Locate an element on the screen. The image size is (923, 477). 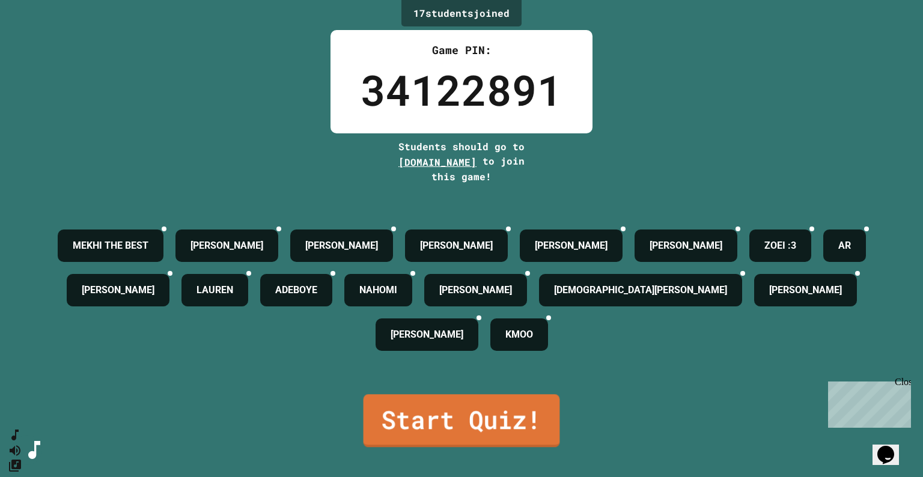
div: 34122891 is located at coordinates (462, 90).